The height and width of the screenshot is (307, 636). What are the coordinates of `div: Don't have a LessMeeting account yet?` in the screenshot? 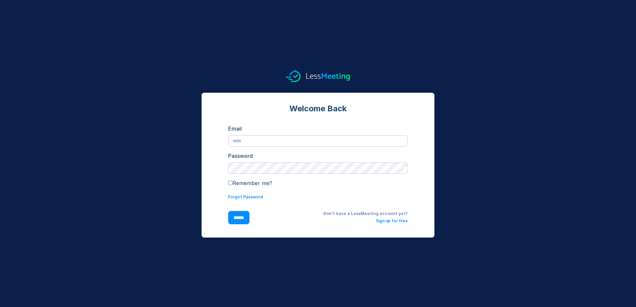 It's located at (334, 214).